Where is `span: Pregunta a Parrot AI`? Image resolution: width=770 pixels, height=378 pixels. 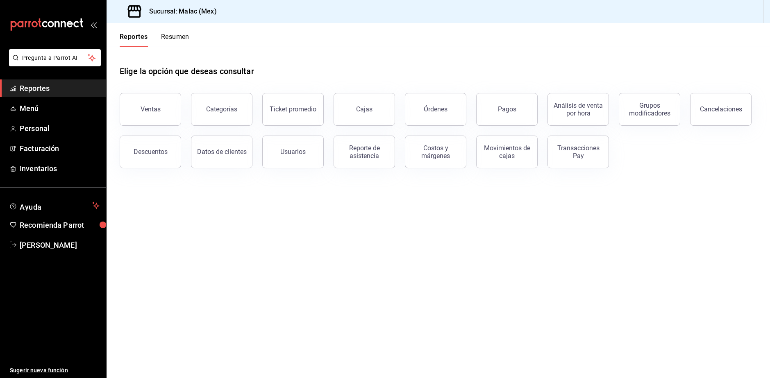
span: Pregunta a Parrot AI is located at coordinates (55, 58).